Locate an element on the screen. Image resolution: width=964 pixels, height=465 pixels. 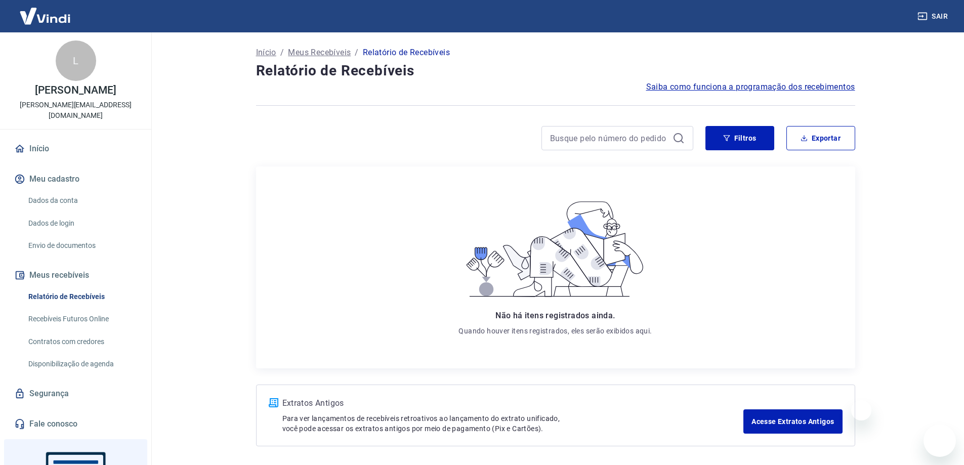
a: Contratos com credores is located at coordinates (82, 342).